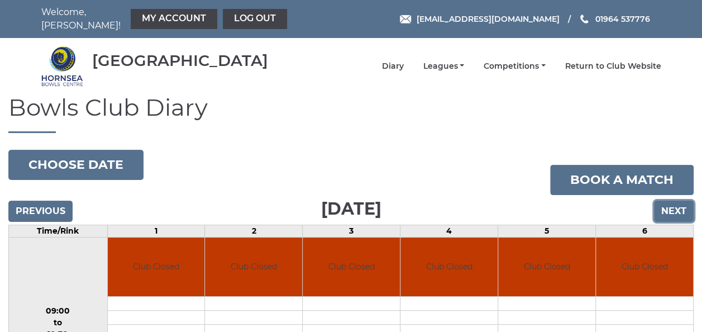  What do you see at coordinates (644, 231) in the screenshot?
I see `td: 6` at bounding box center [644, 231].